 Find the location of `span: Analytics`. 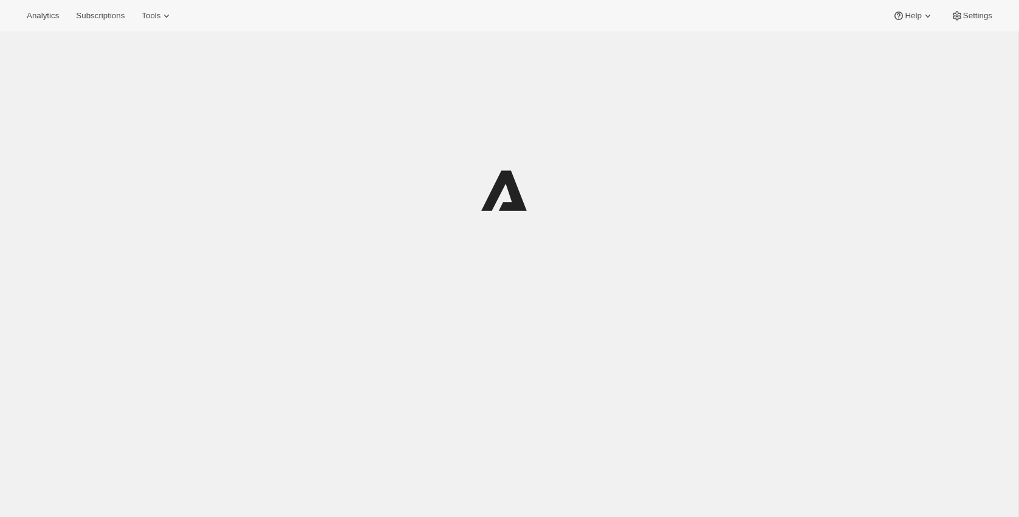

span: Analytics is located at coordinates (43, 16).